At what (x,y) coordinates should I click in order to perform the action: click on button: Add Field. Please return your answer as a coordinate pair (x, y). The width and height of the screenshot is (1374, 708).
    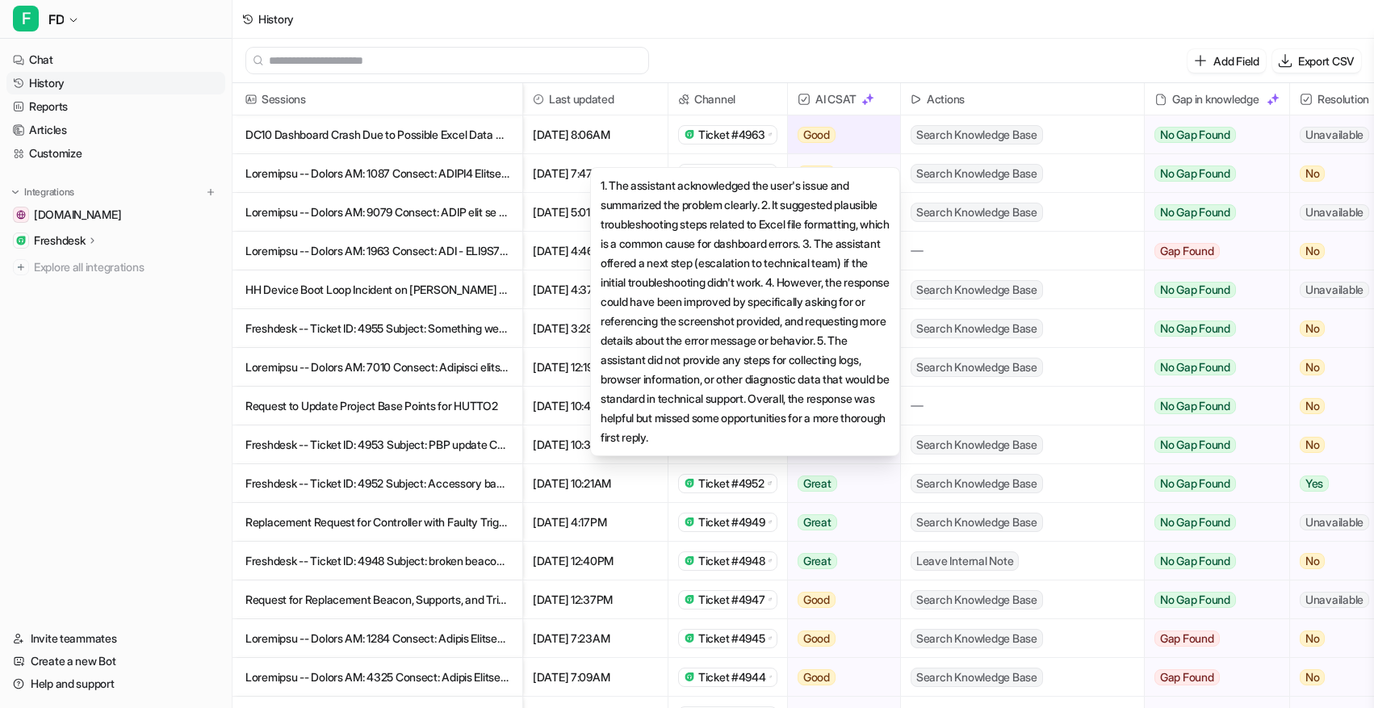
    Looking at the image, I should click on (1226, 61).